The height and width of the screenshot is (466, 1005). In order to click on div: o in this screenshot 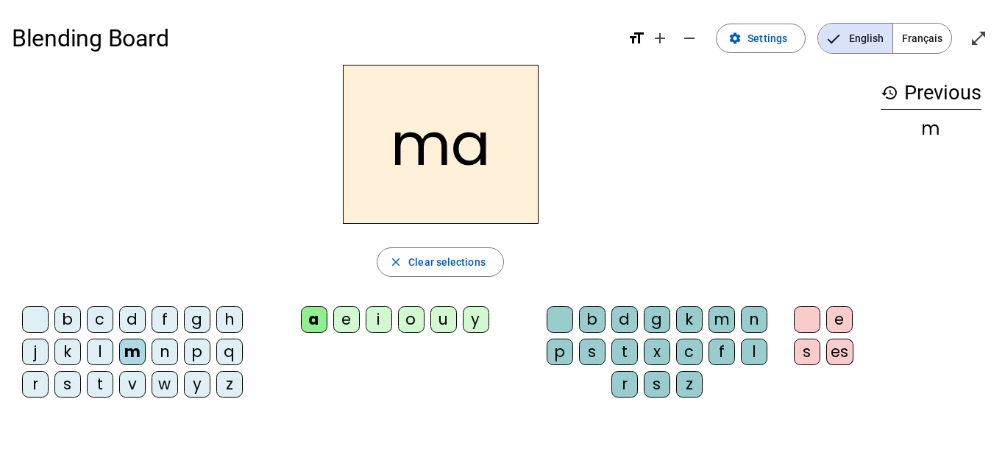, I will do `click(411, 319)`.